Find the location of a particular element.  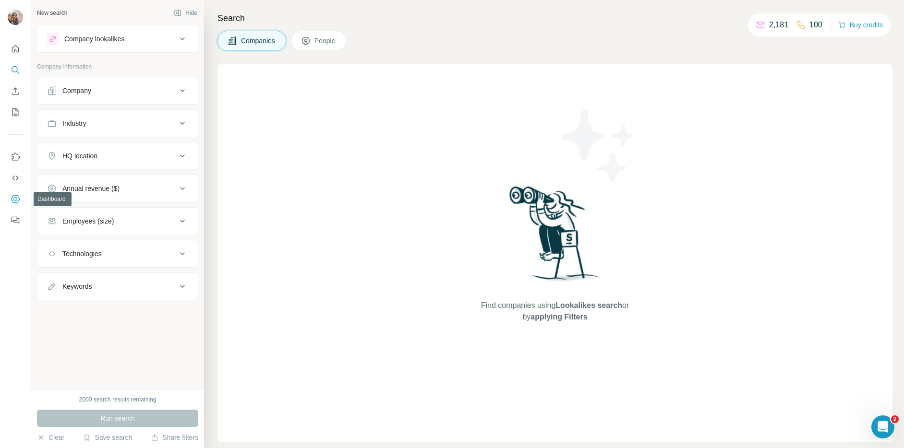

div: Company lookalikes is located at coordinates (94, 39).